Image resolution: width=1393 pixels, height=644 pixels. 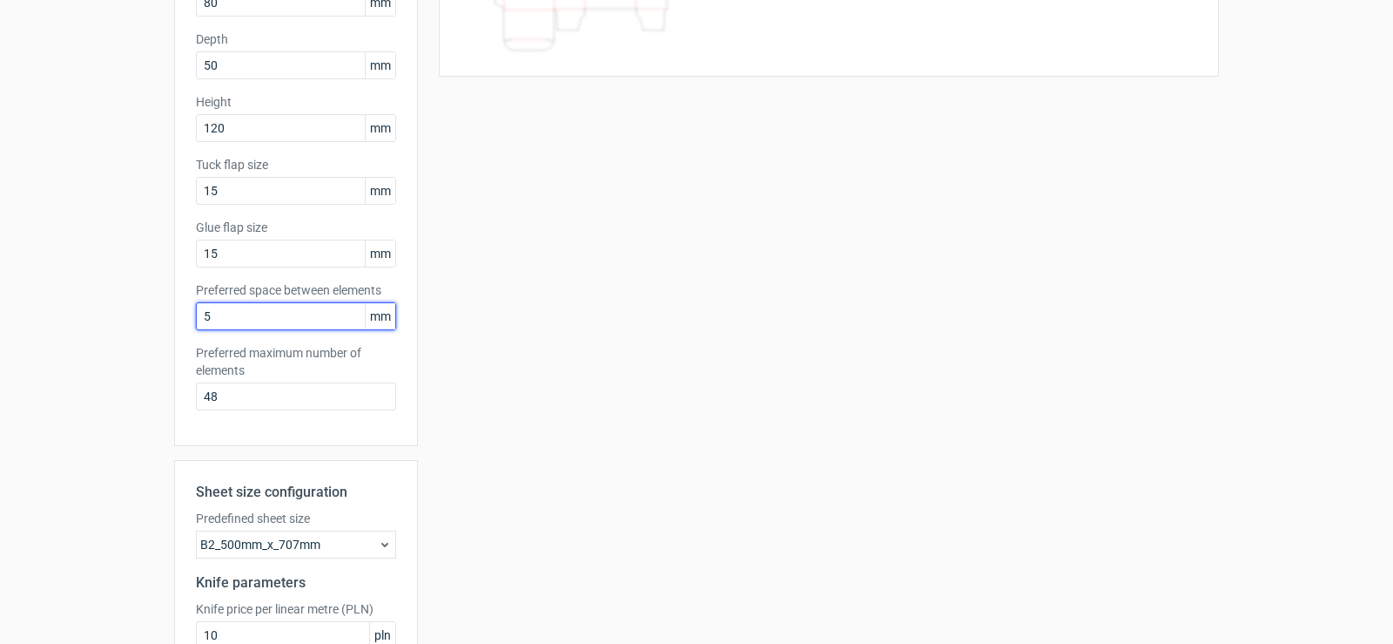 I want to click on label: Knife price per linear metre (PLN), so click(x=296, y=609).